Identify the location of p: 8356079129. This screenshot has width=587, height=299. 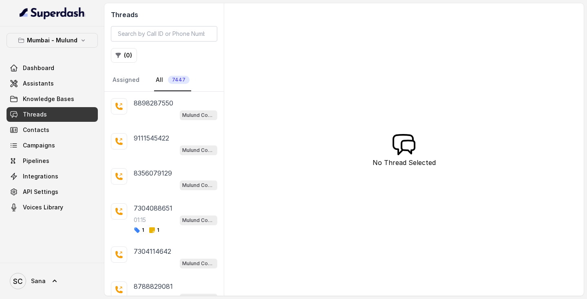
(153, 173).